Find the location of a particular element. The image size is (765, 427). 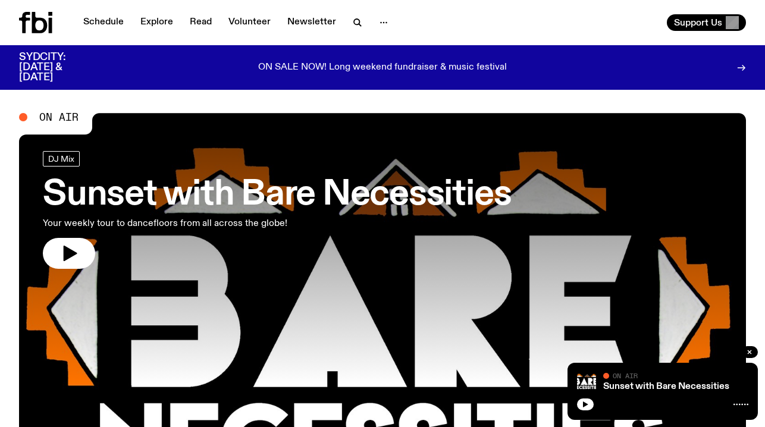

span: DJ Mix is located at coordinates (61, 158).